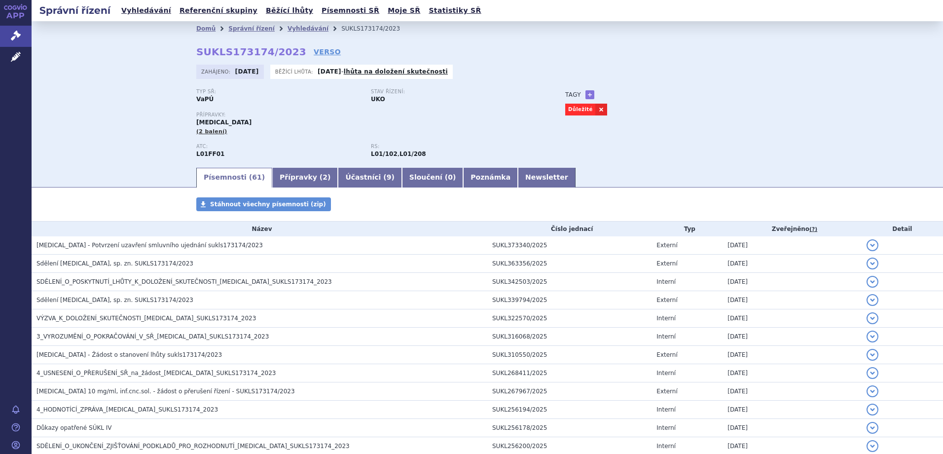 The height and width of the screenshot is (454, 943). What do you see at coordinates (389, 177) in the screenshot?
I see `span: 9` at bounding box center [389, 177].